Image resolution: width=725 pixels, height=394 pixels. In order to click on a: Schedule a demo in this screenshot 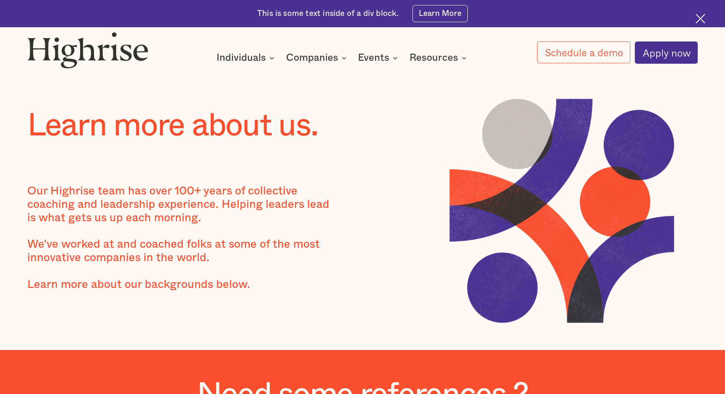, I will do `click(584, 52)`.